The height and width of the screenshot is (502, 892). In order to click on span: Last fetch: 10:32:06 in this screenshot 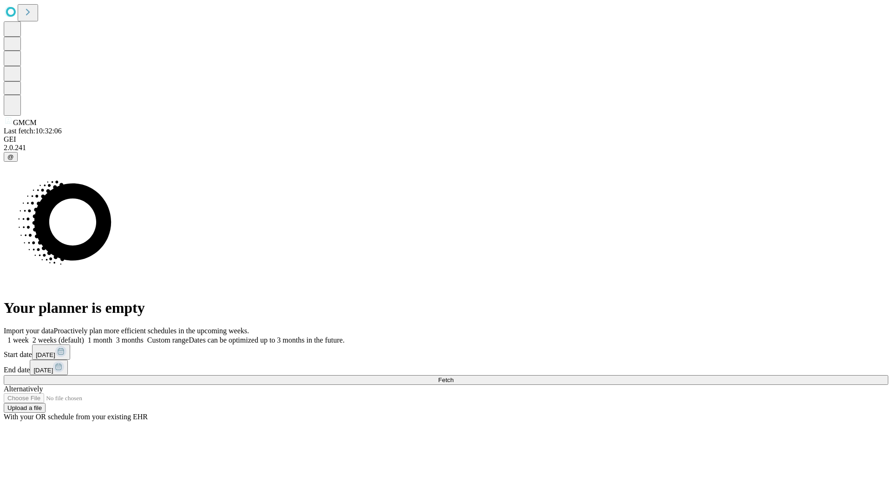, I will do `click(33, 130)`.